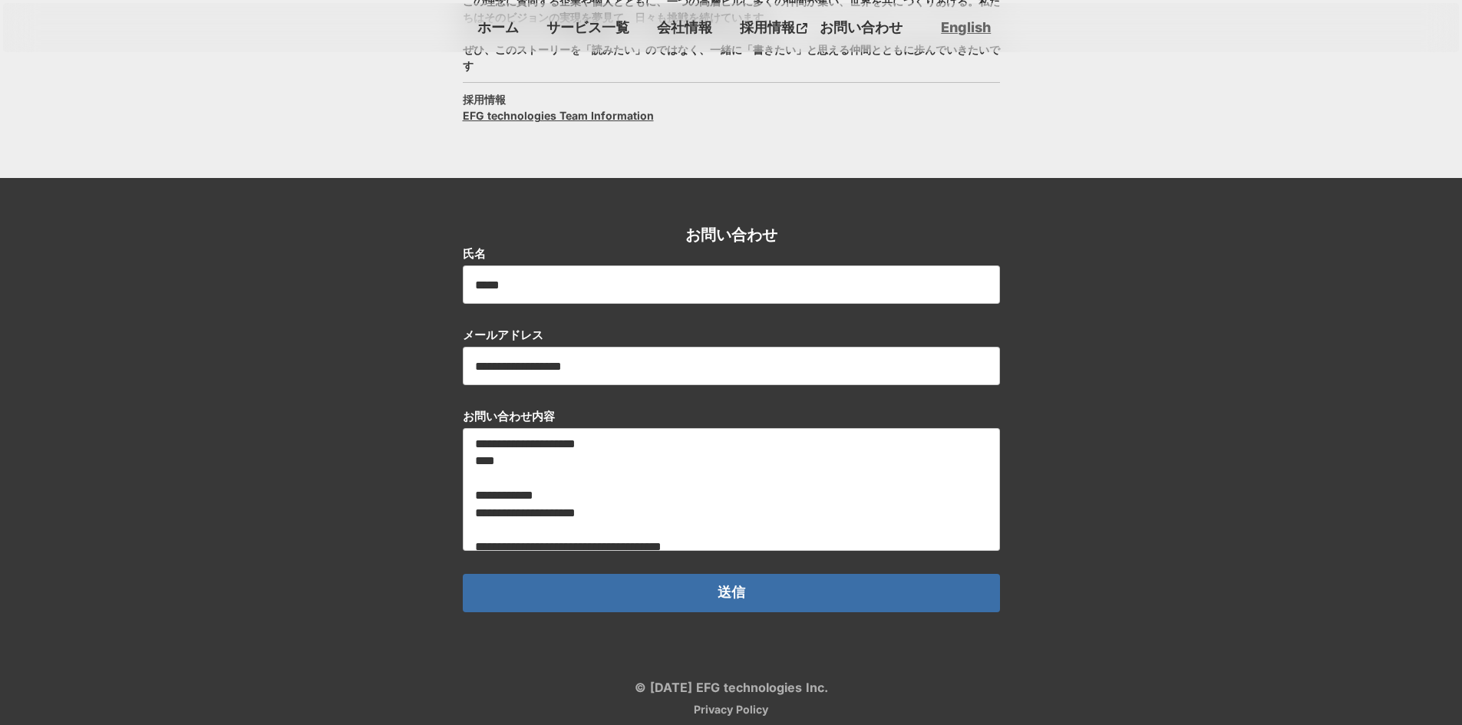 The height and width of the screenshot is (725, 1462). Describe the element at coordinates (861, 27) in the screenshot. I see `a: お問い合わせ` at that location.